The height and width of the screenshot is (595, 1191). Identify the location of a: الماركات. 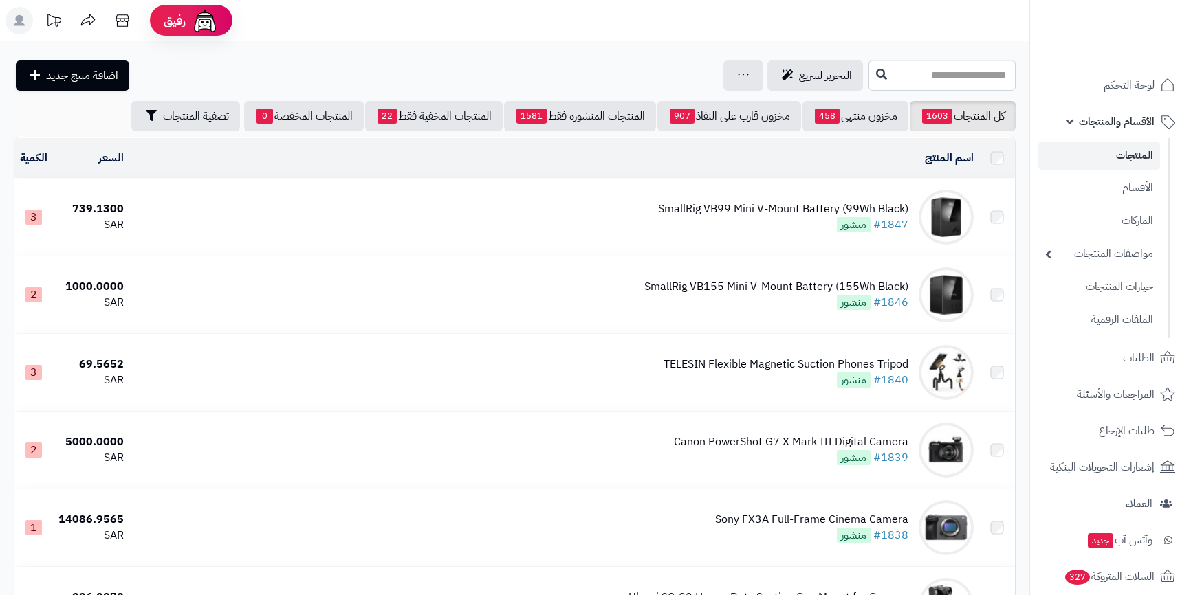
(1099, 221).